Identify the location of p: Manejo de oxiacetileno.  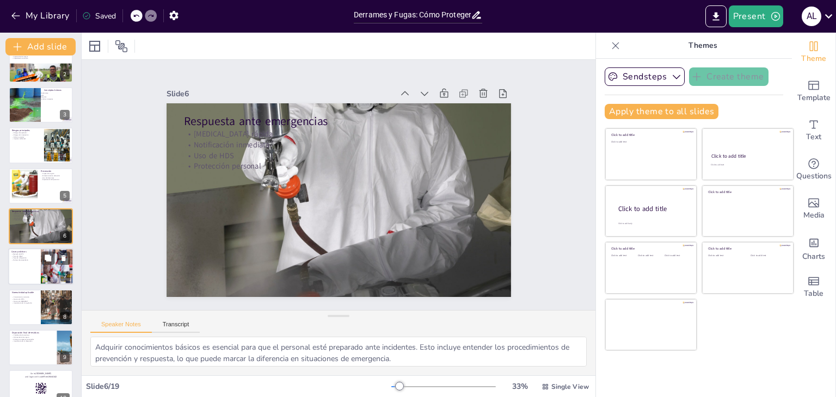
(25, 261).